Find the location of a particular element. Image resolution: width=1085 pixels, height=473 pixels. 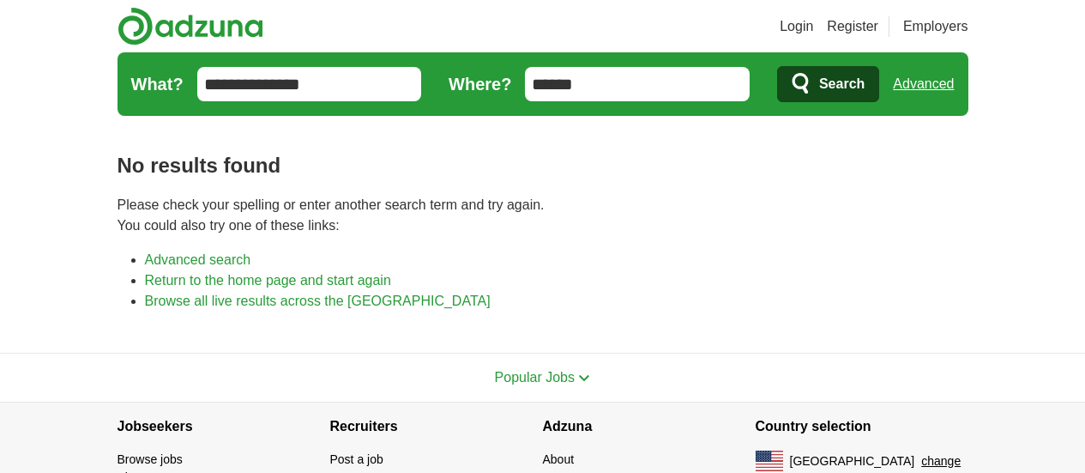

span: Search is located at coordinates (841, 84).